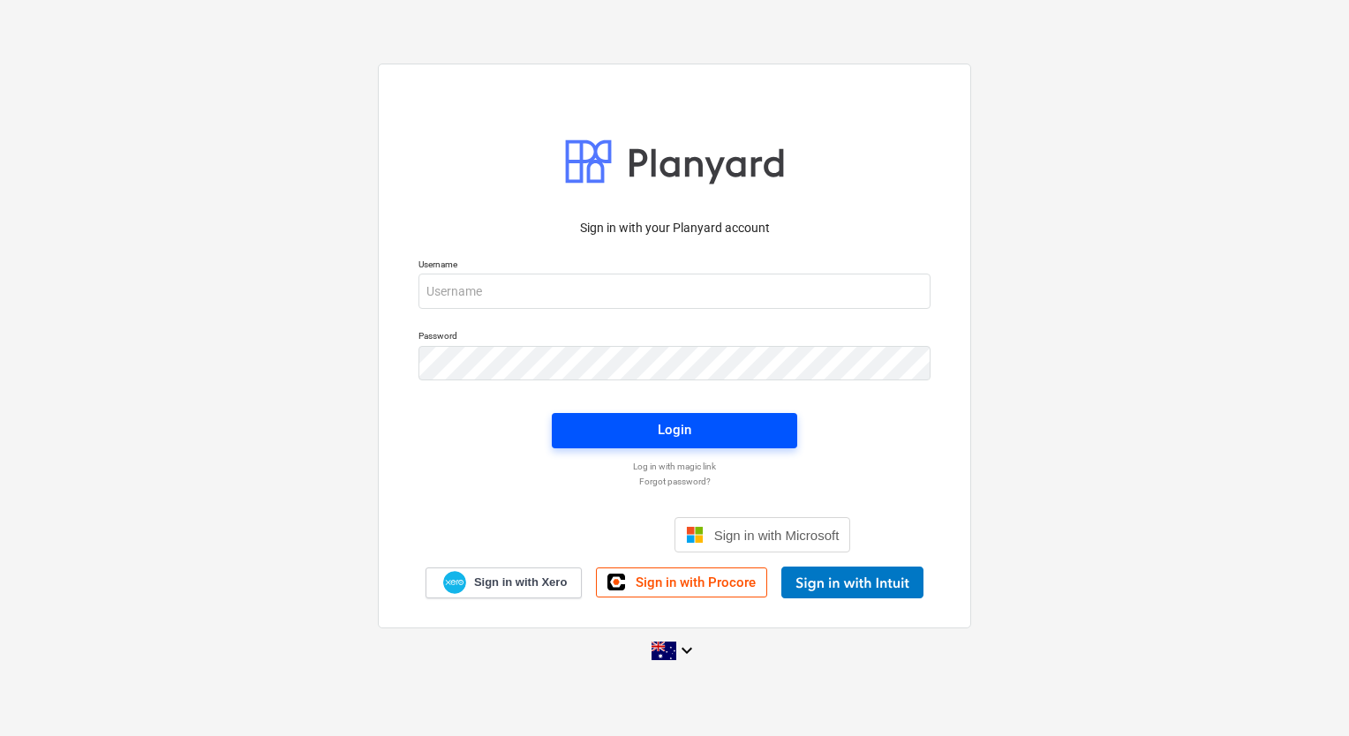  I want to click on span: Sign in with Xero, so click(520, 583).